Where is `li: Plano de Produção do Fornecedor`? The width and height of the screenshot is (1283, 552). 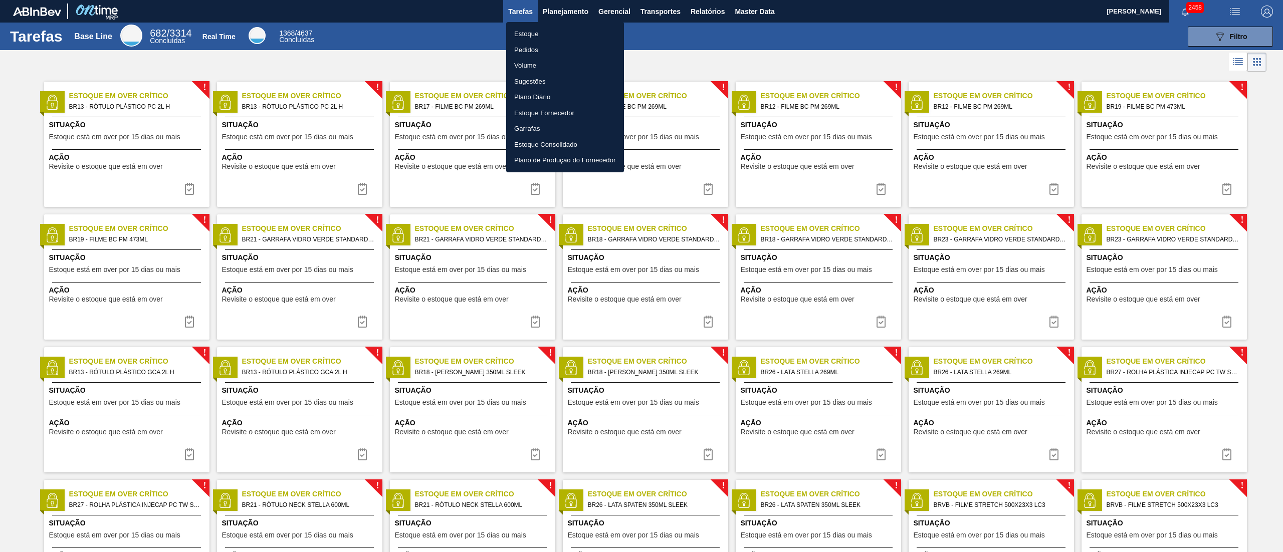 li: Plano de Produção do Fornecedor is located at coordinates (565, 160).